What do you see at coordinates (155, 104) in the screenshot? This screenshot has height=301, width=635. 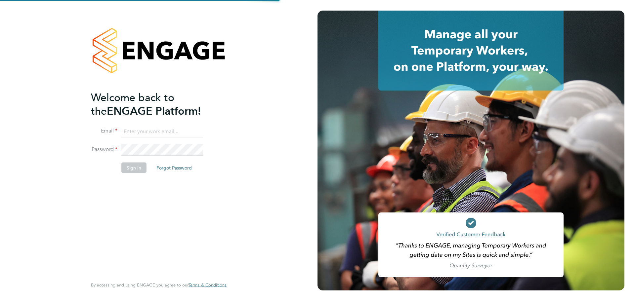 I see `h2: ENGAGE Platform!` at bounding box center [155, 104].